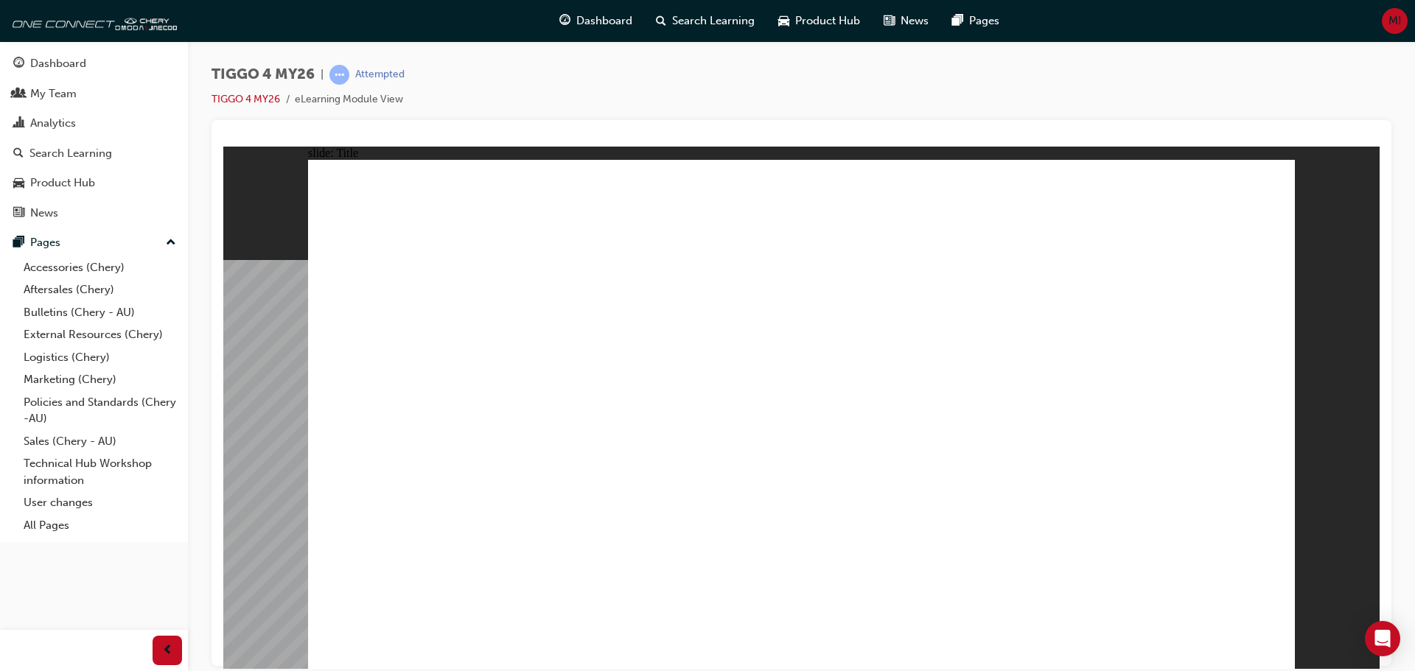 This screenshot has height=671, width=1415. What do you see at coordinates (99, 357) in the screenshot?
I see `a: Logistics (Chery)` at bounding box center [99, 357].